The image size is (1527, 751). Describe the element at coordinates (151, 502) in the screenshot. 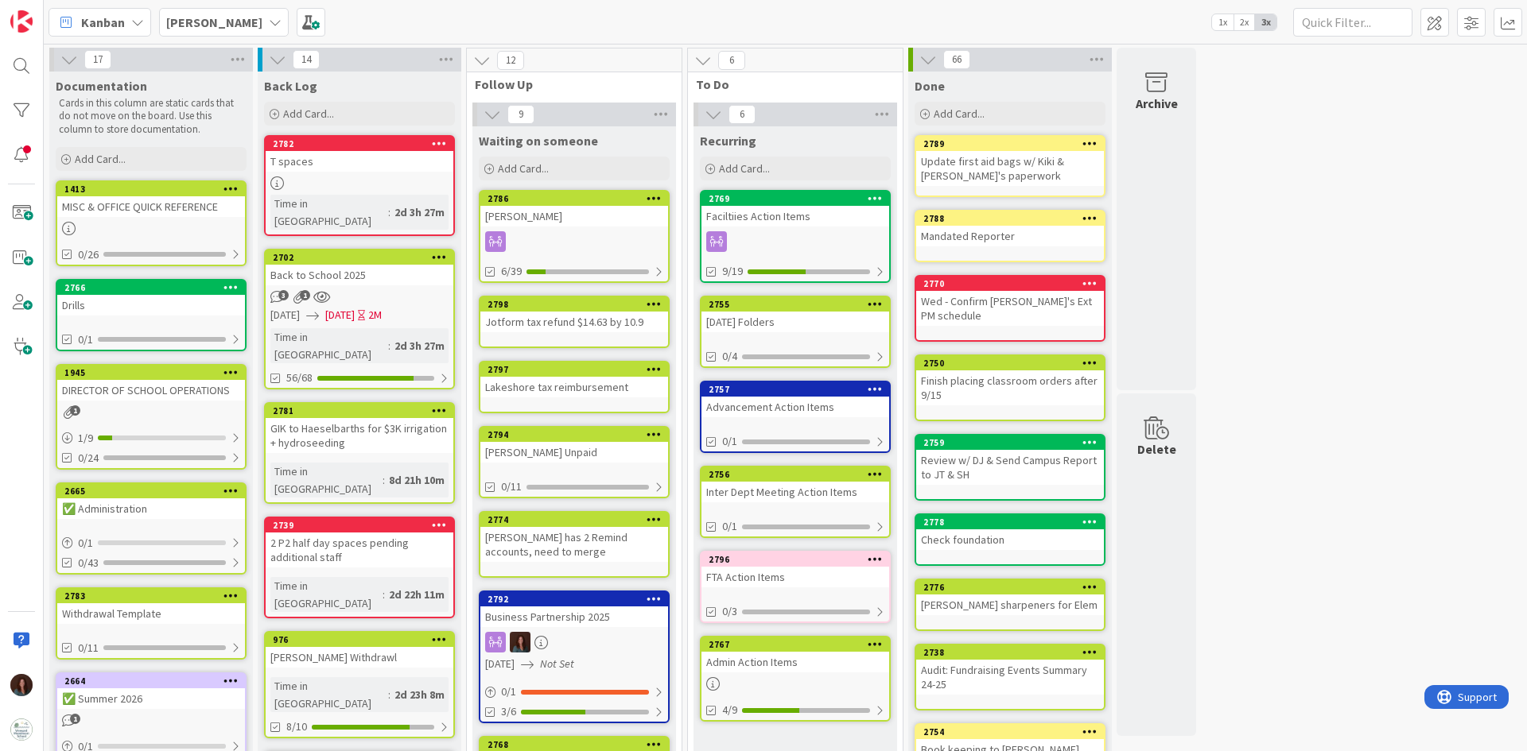

I see `div: 2665✅ Administration` at that location.